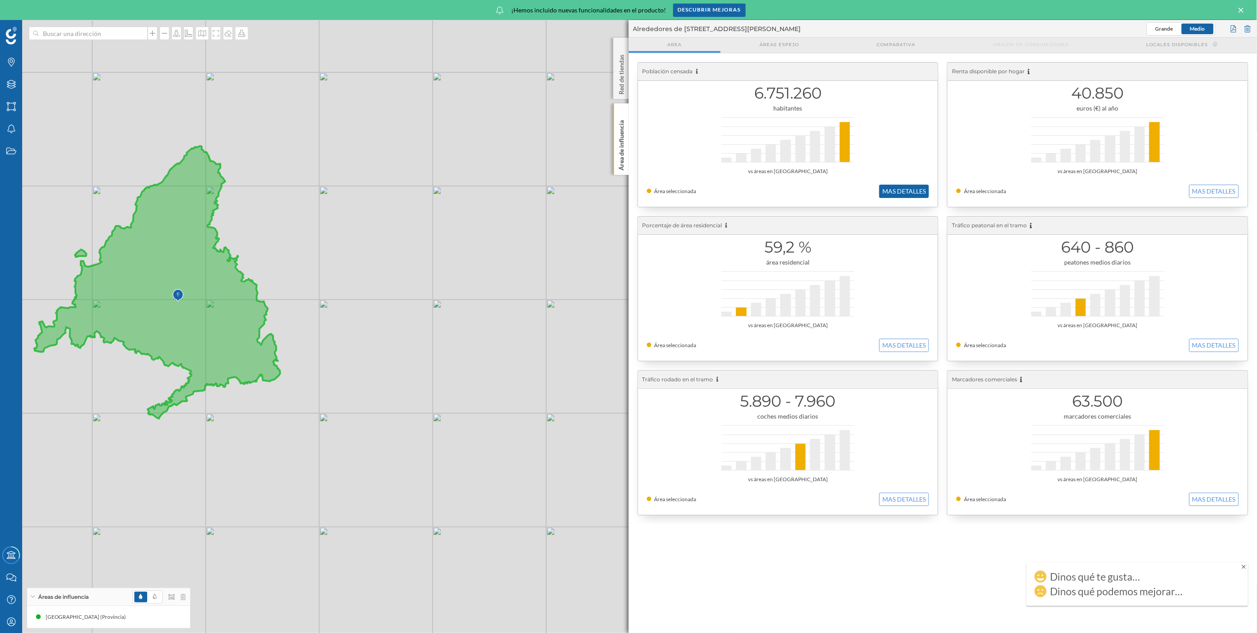 The width and height of the screenshot is (1257, 633). I want to click on div: peatones medios diarios, so click(1098, 262).